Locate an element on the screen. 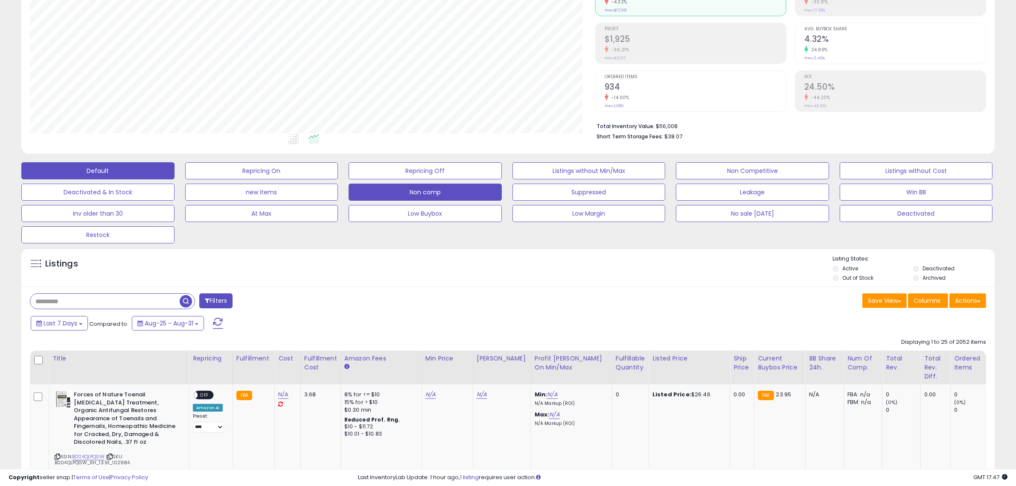 The width and height of the screenshot is (1016, 486). span: ROI is located at coordinates (895, 77).